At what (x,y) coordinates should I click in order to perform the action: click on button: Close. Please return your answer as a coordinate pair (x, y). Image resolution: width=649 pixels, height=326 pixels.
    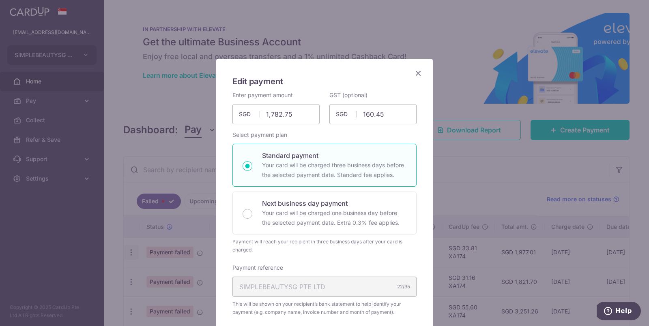
    Looking at the image, I should click on (418, 73).